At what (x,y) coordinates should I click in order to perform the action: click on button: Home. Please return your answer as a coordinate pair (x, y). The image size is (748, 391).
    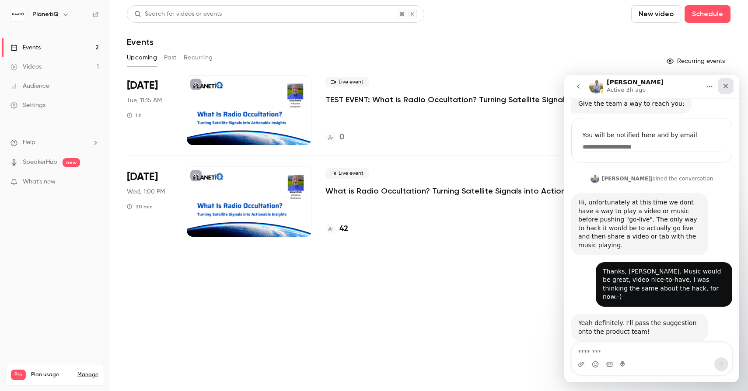
    Looking at the image, I should click on (145, 12).